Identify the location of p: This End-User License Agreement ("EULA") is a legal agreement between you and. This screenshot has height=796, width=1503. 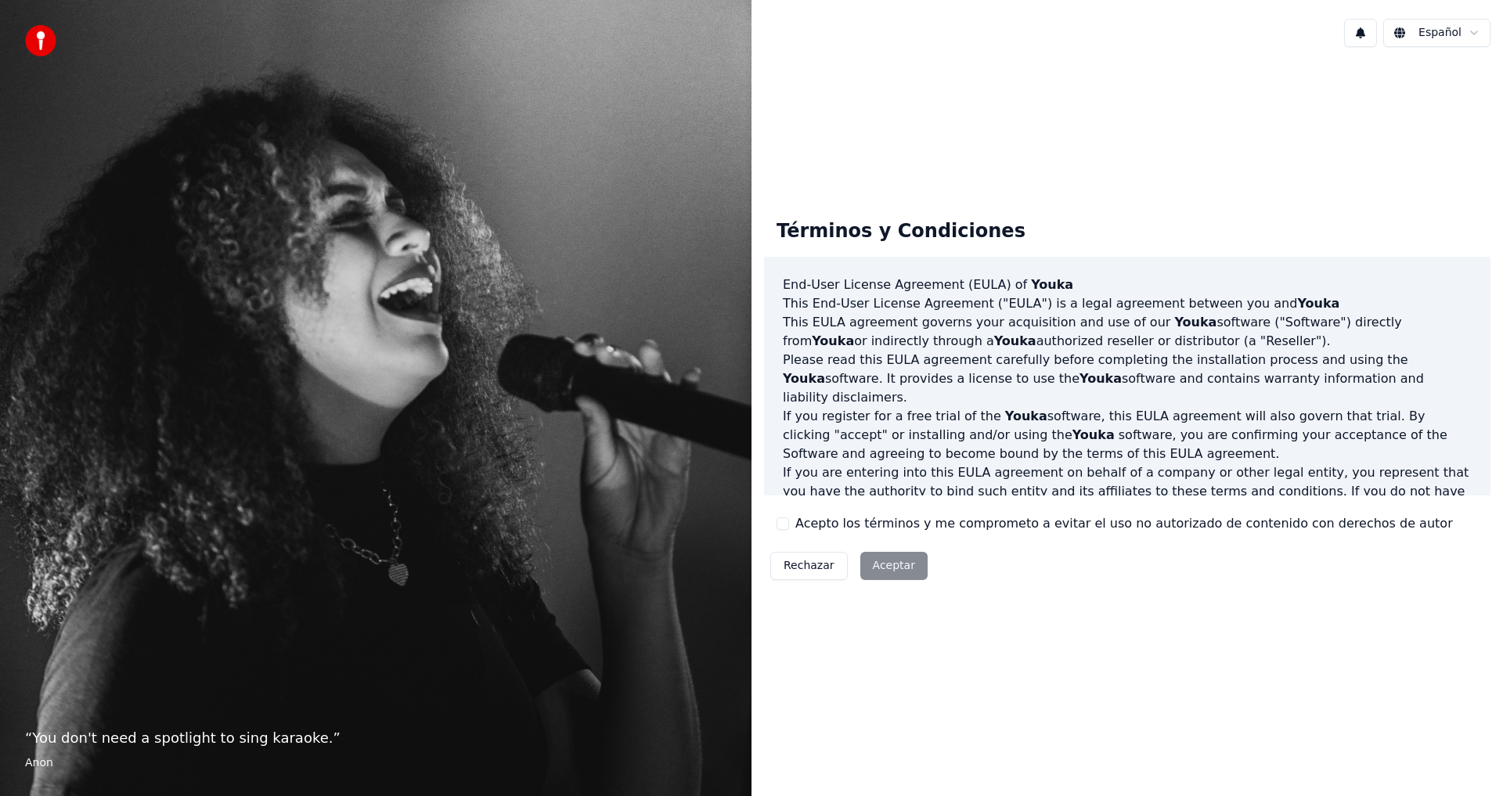
(1127, 304).